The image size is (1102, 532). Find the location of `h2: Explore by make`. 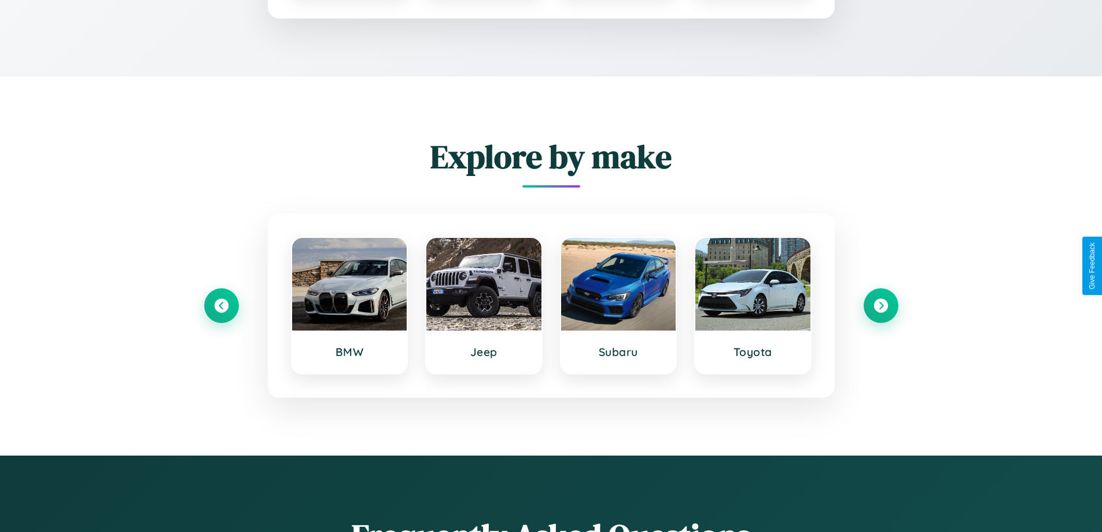

h2: Explore by make is located at coordinates (551, 156).